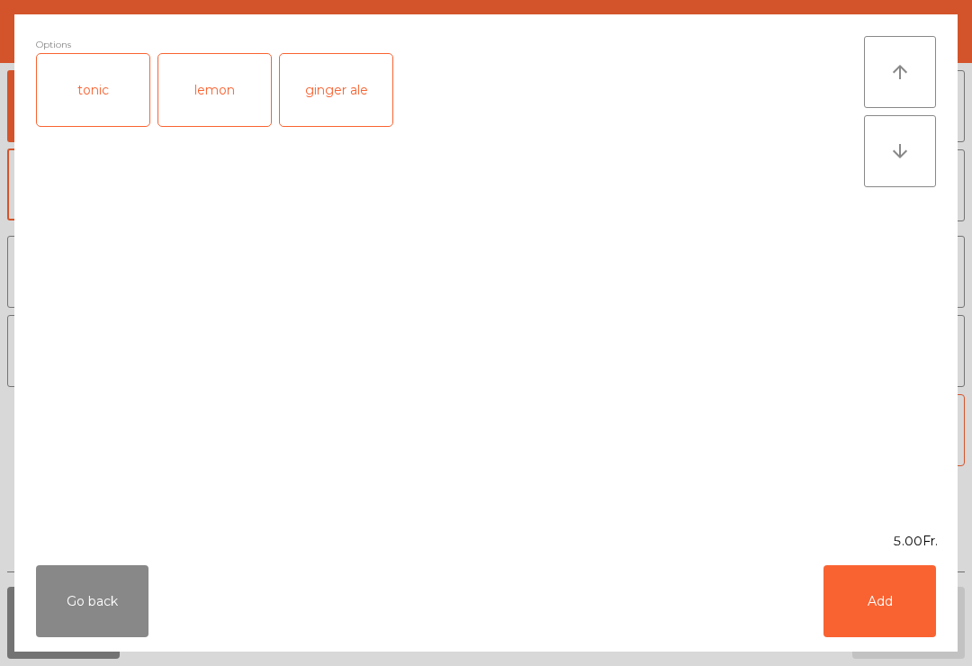 This screenshot has width=972, height=666. Describe the element at coordinates (900, 72) in the screenshot. I see `i: arrow_upward` at that location.